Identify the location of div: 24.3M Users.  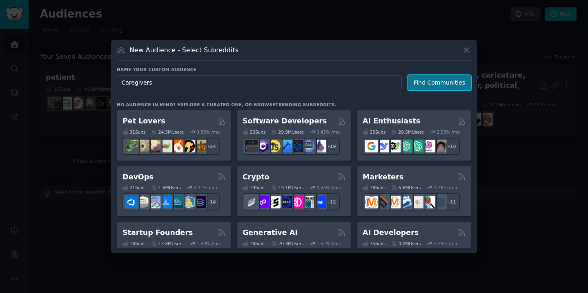
(167, 132).